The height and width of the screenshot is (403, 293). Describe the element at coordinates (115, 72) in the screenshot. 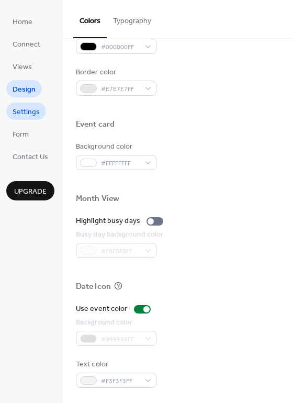

I see `div: Border color` at that location.